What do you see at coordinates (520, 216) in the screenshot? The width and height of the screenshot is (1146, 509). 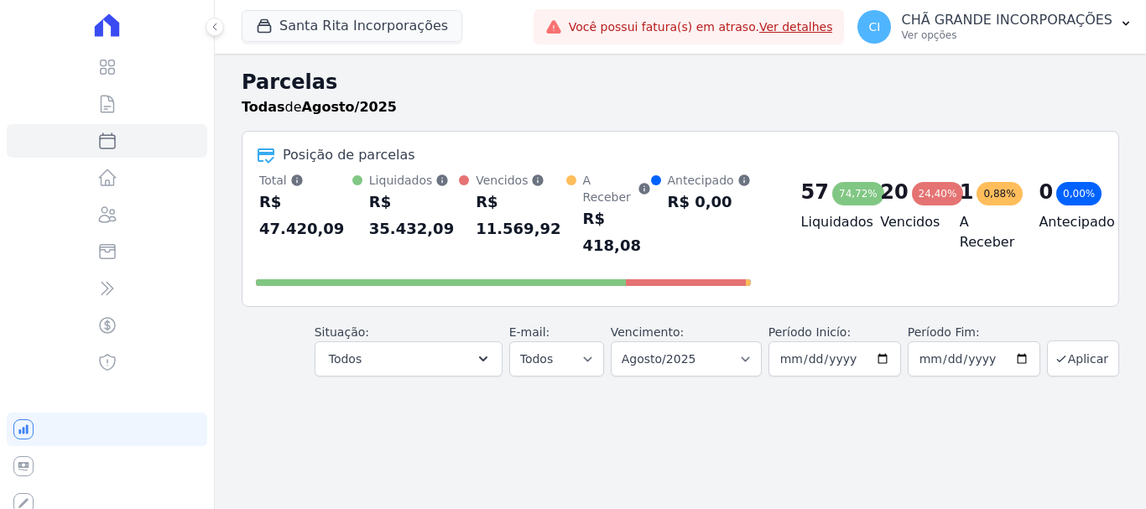 I see `div: R$ 11.569,92` at bounding box center [520, 216].